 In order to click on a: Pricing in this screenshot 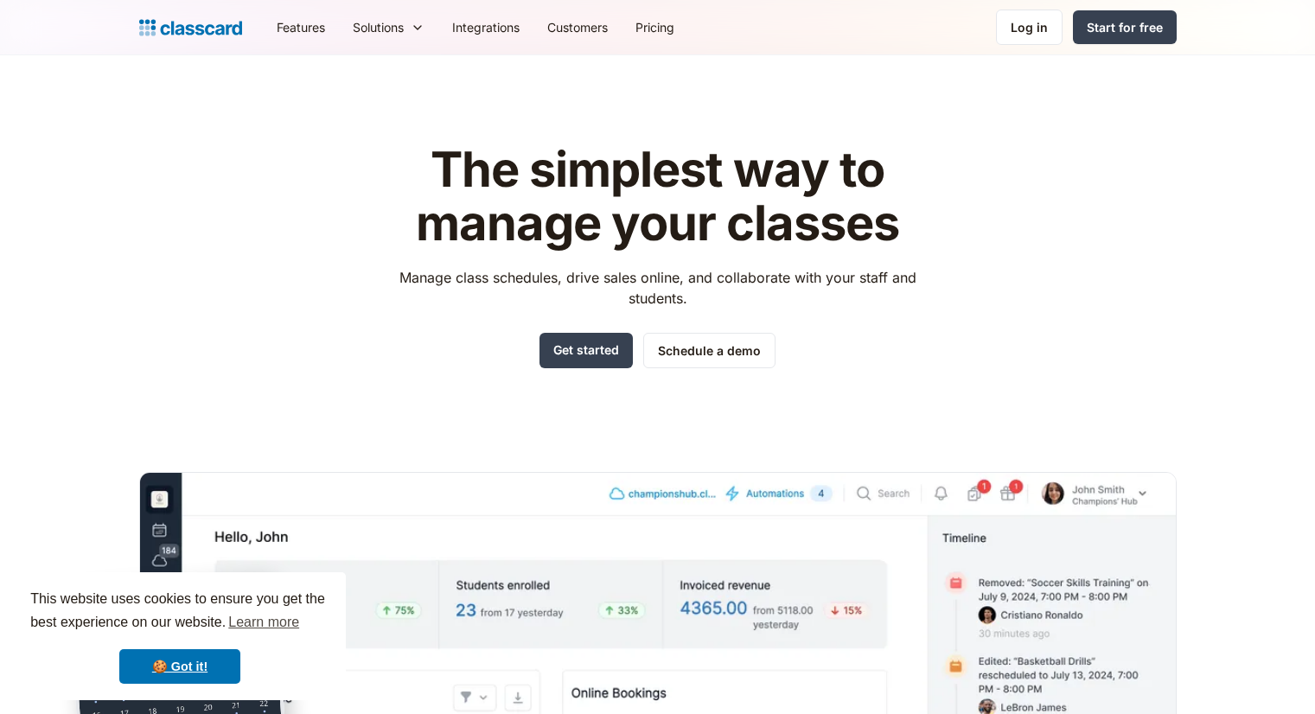, I will do `click(654, 27)`.